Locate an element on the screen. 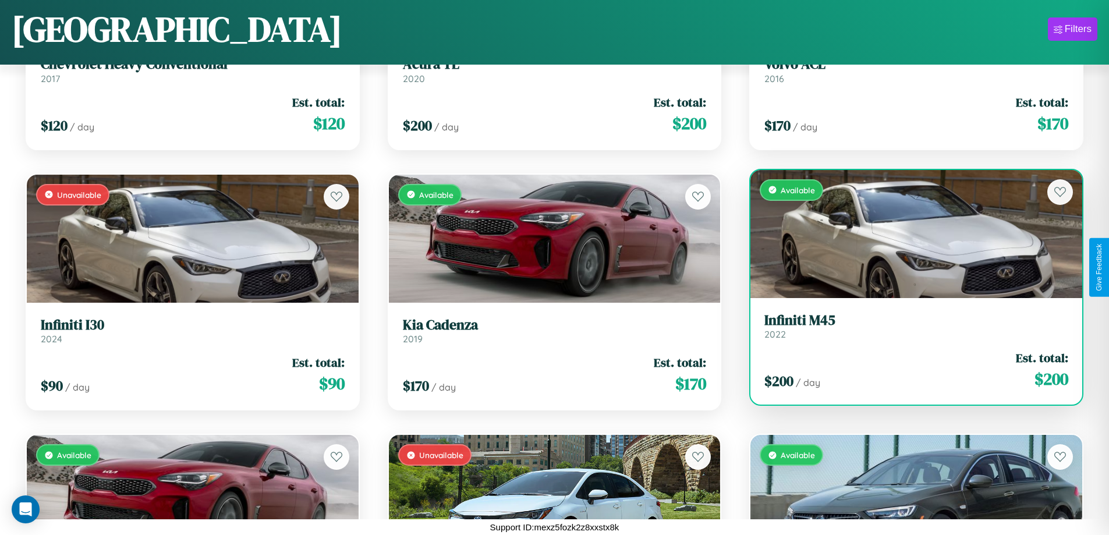 The width and height of the screenshot is (1109, 535). h3: Volvo ACL is located at coordinates (916, 64).